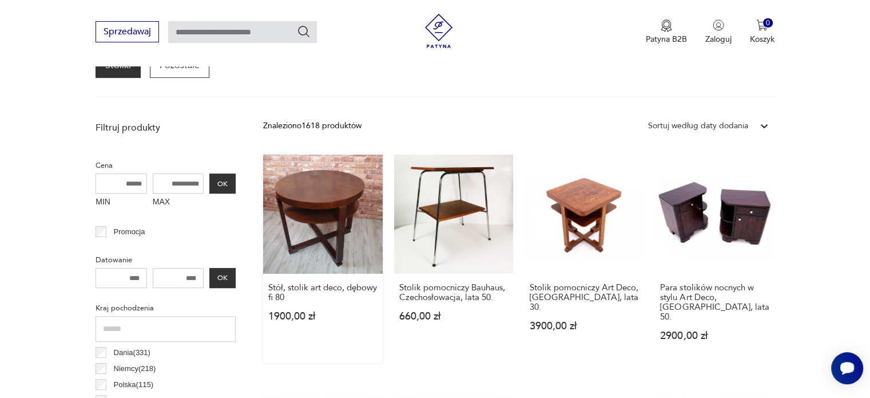 This screenshot has height=398, width=870. Describe the element at coordinates (127, 33) in the screenshot. I see `a: Sprzedawaj` at that location.